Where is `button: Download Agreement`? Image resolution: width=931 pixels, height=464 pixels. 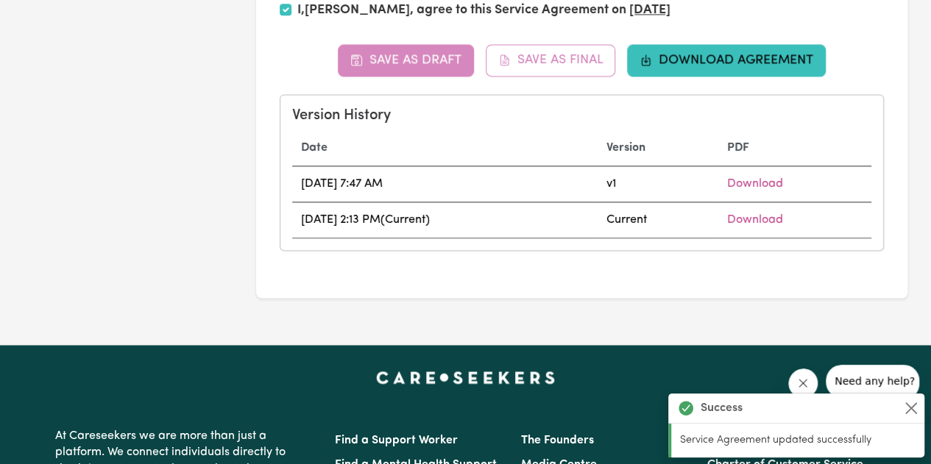
button: Download Agreement is located at coordinates (726, 60).